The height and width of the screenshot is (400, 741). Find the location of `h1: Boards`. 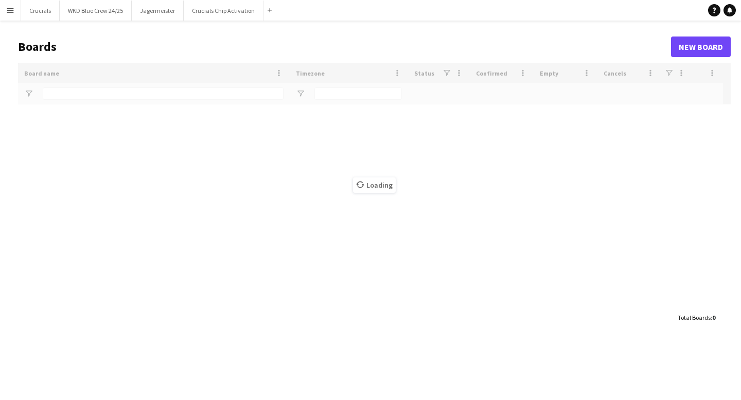

h1: Boards is located at coordinates (344, 47).